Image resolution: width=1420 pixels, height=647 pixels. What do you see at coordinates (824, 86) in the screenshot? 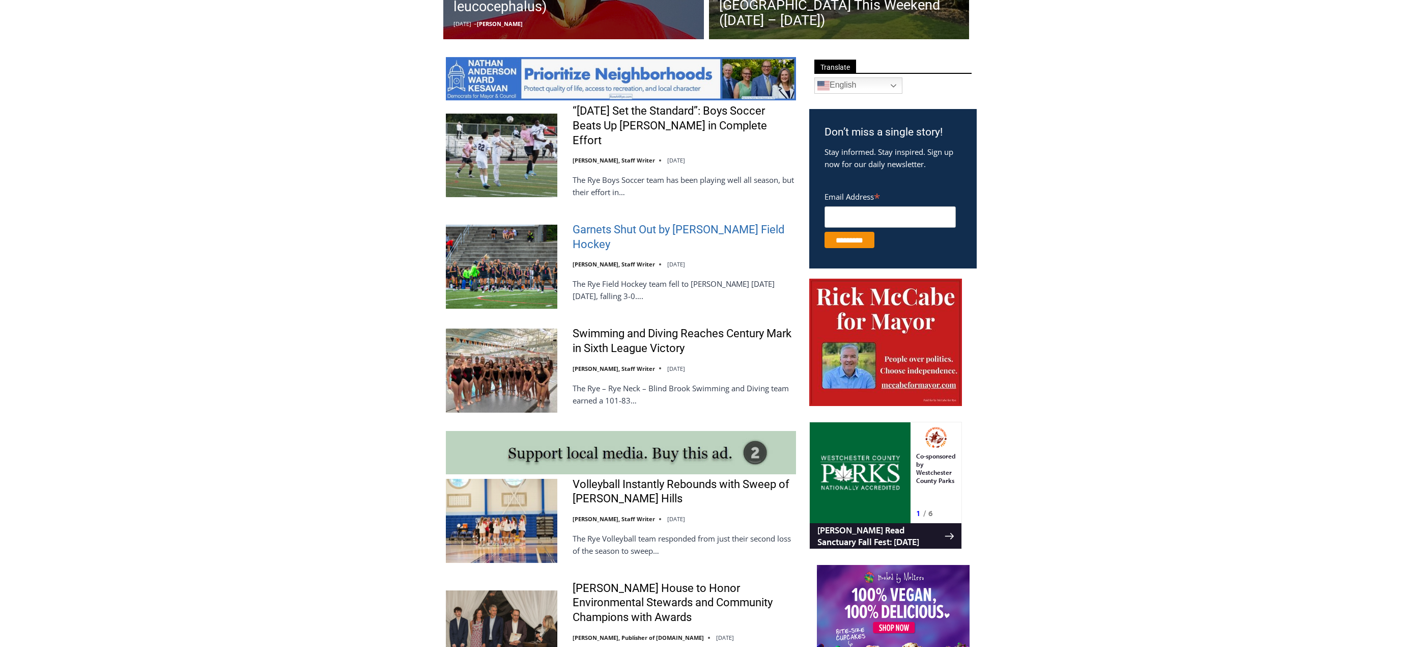
I see `img: en` at bounding box center [824, 86].